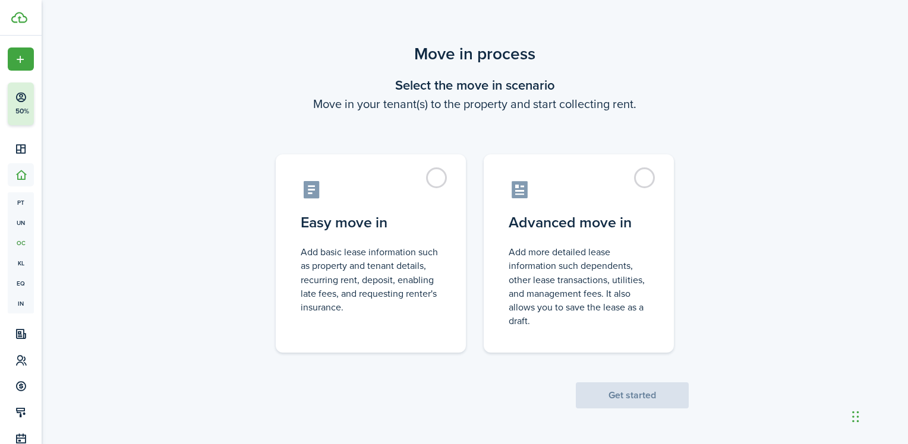 Image resolution: width=908 pixels, height=444 pixels. What do you see at coordinates (579, 286) in the screenshot?
I see `control-radio-card-description: Add more detailed lease information such dependents, other lease transactions, utilities, and man...` at bounding box center [579, 286].